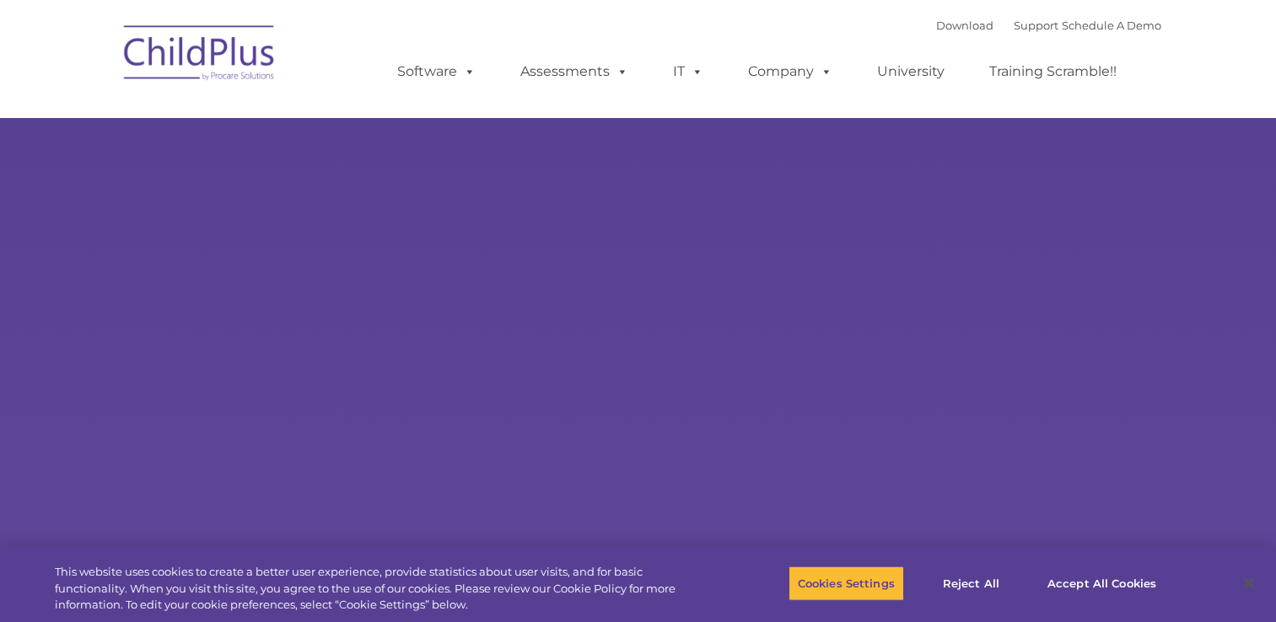 This screenshot has height=622, width=1276. What do you see at coordinates (1111, 25) in the screenshot?
I see `a: Schedule A Demo` at bounding box center [1111, 25].